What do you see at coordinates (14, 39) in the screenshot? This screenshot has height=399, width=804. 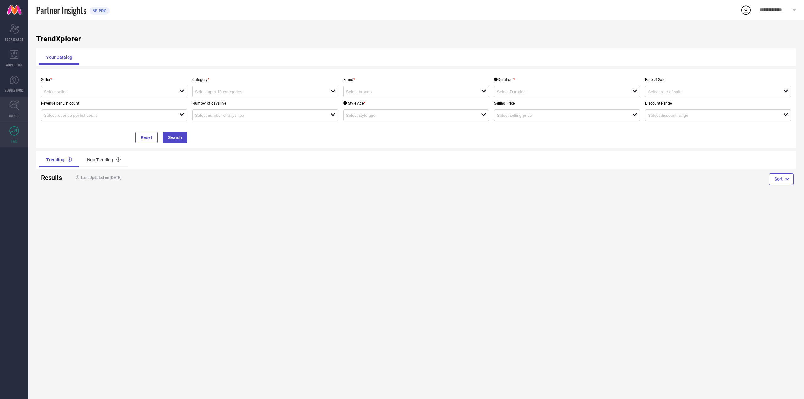 I see `span: SCORECARDS` at bounding box center [14, 39].